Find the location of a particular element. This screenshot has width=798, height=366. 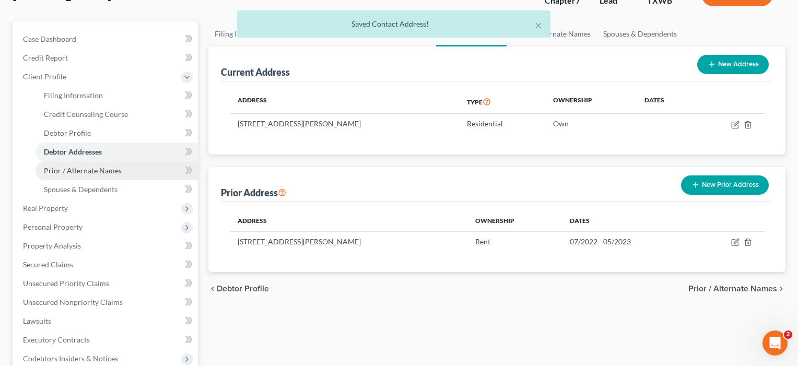

a: Spouses & Dependents is located at coordinates (116, 190).